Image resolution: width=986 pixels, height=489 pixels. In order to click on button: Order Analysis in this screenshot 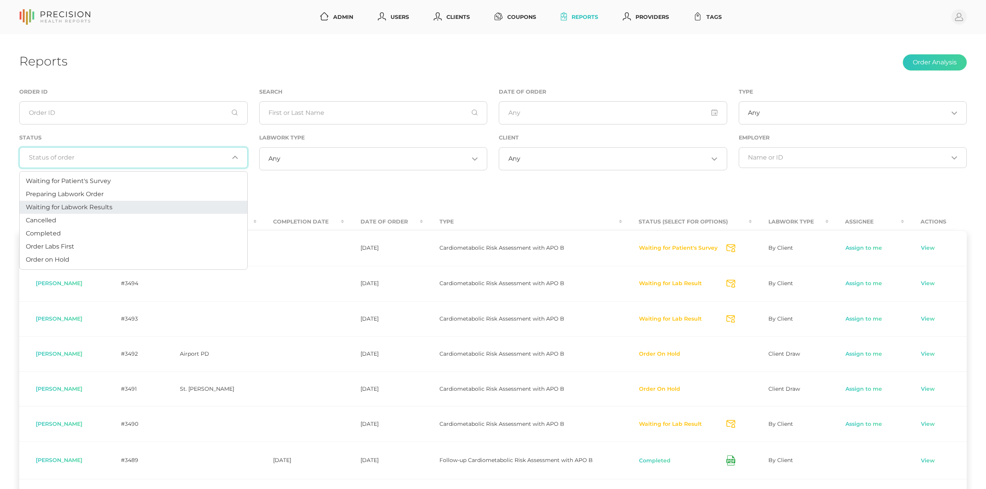, I will do `click(935, 62)`.